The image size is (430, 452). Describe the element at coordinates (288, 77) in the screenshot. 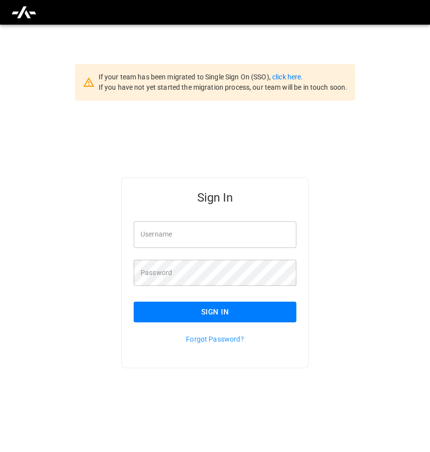

I see `a: click here.` at that location.